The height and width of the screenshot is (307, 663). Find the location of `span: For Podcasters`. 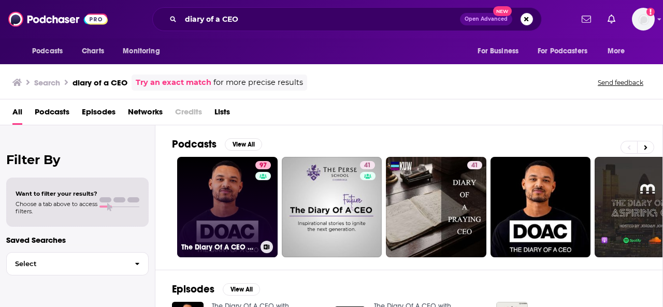

span: For Podcasters is located at coordinates (562, 51).